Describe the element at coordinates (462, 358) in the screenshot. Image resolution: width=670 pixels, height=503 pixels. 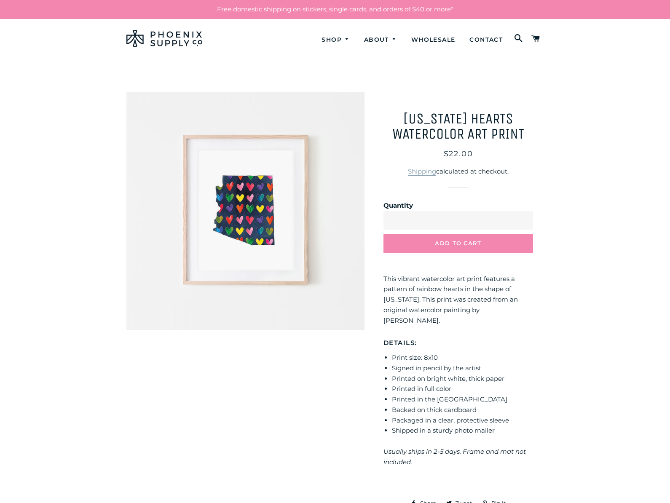
I see `li: Print size: 8x10` at that location.